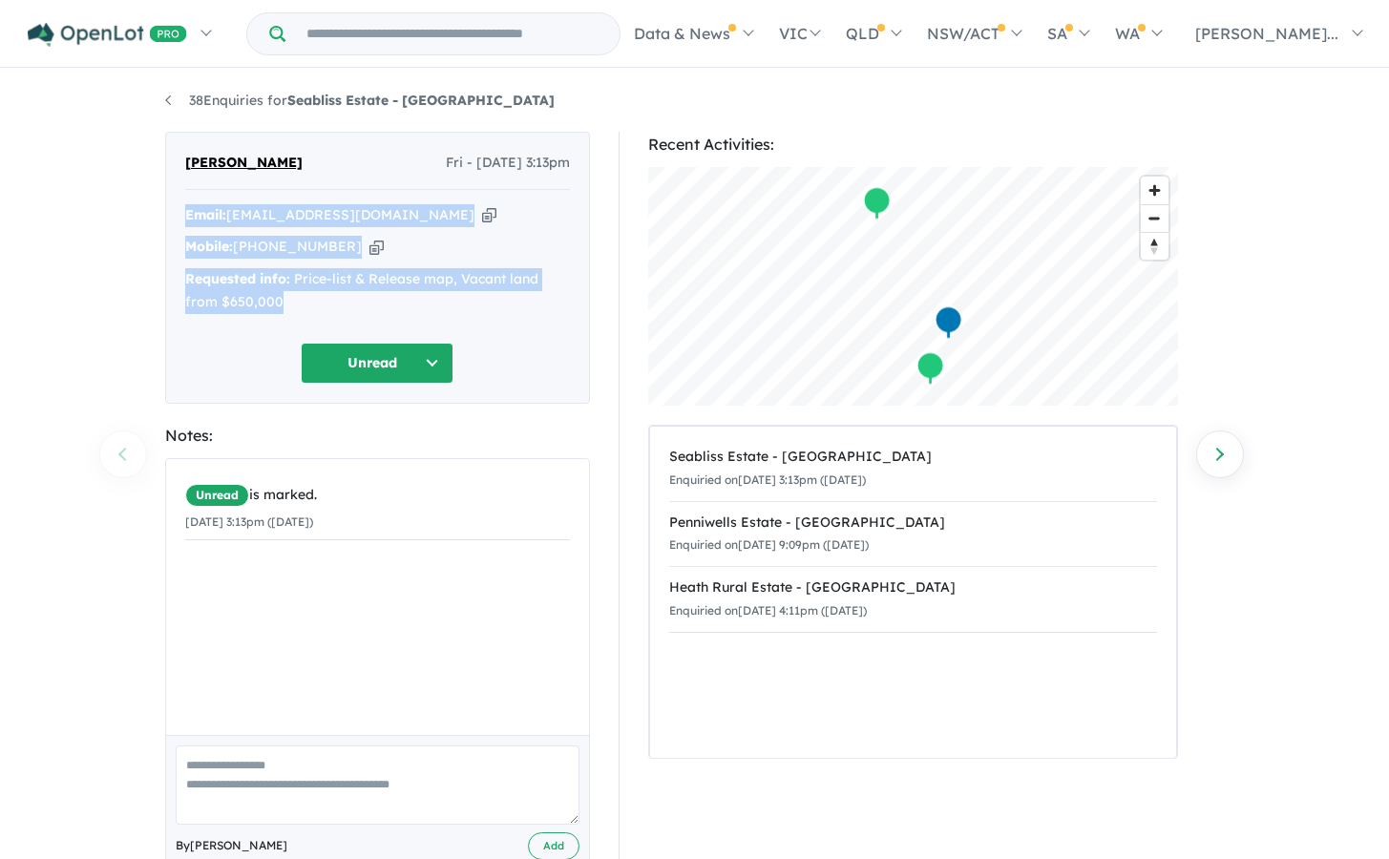  Describe the element at coordinates (377, 435) in the screenshot. I see `div: Notes:` at that location.